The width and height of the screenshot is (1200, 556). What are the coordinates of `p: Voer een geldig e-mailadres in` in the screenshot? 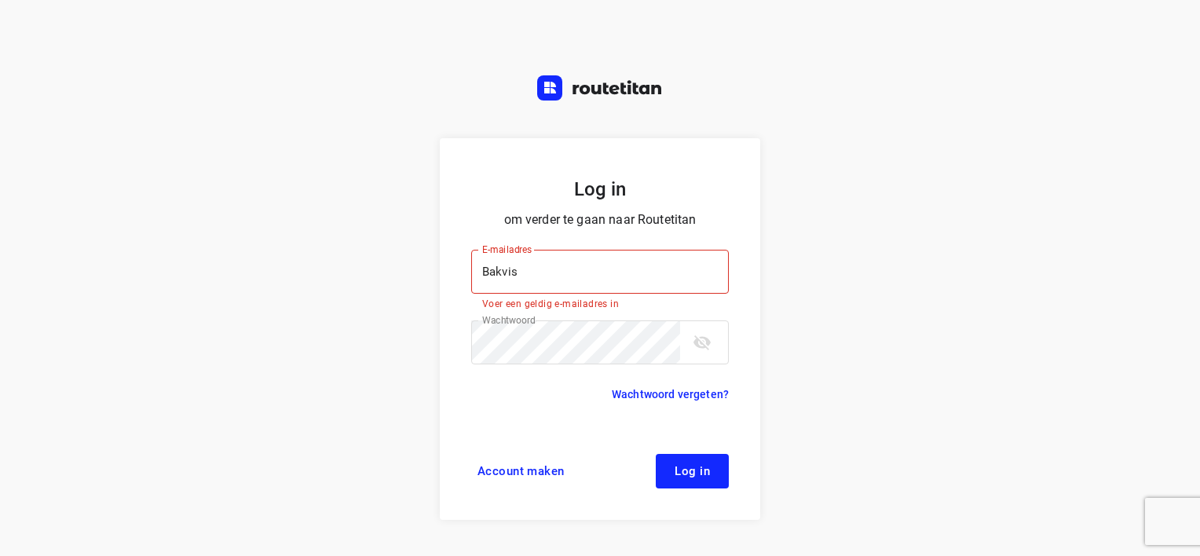 It's located at (600, 305).